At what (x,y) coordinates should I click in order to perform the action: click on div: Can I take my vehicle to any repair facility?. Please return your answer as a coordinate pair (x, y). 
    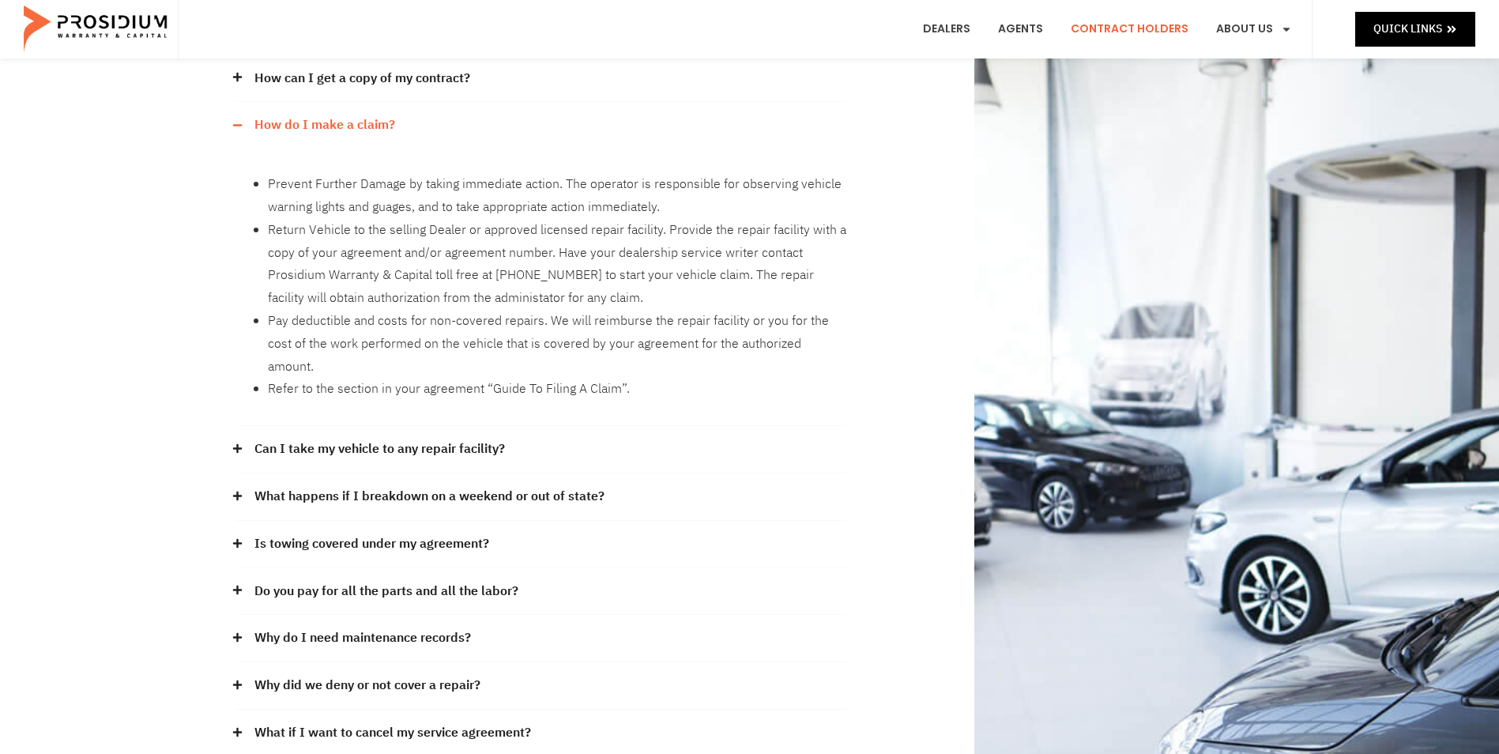
    Looking at the image, I should click on (541, 450).